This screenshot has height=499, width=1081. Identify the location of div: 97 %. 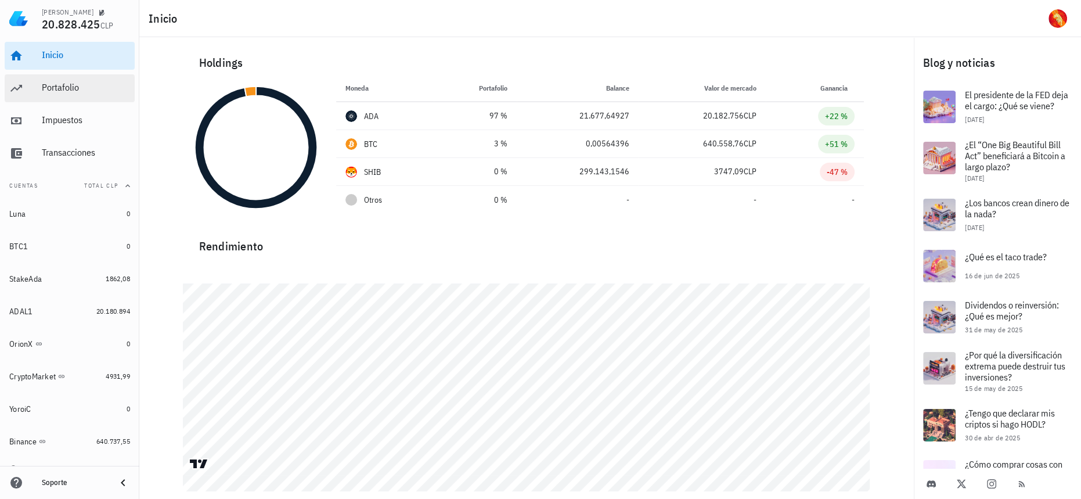
(475, 115).